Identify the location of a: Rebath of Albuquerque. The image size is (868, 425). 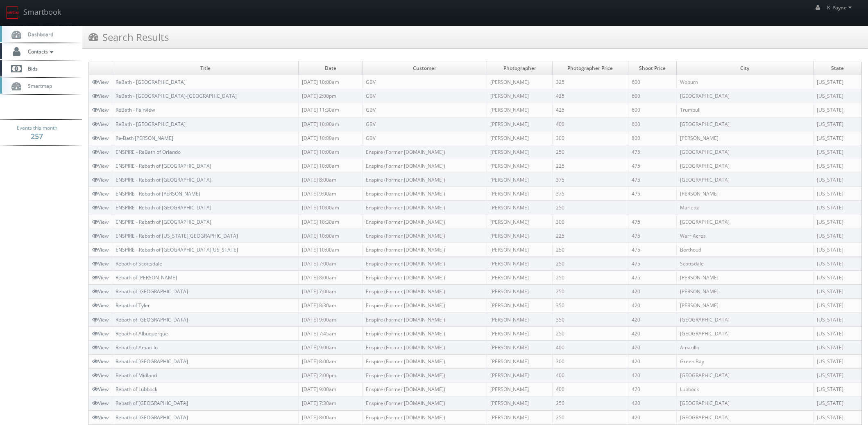
(142, 334).